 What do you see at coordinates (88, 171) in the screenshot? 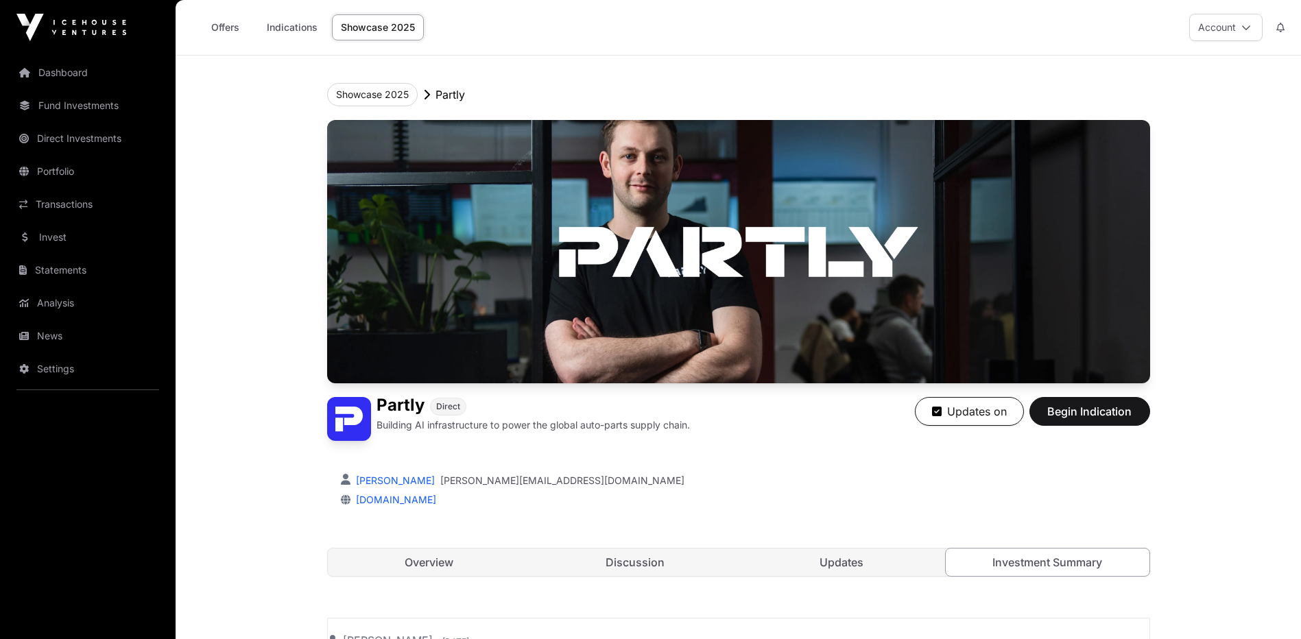
I see `a: Portfolio` at bounding box center [88, 171].